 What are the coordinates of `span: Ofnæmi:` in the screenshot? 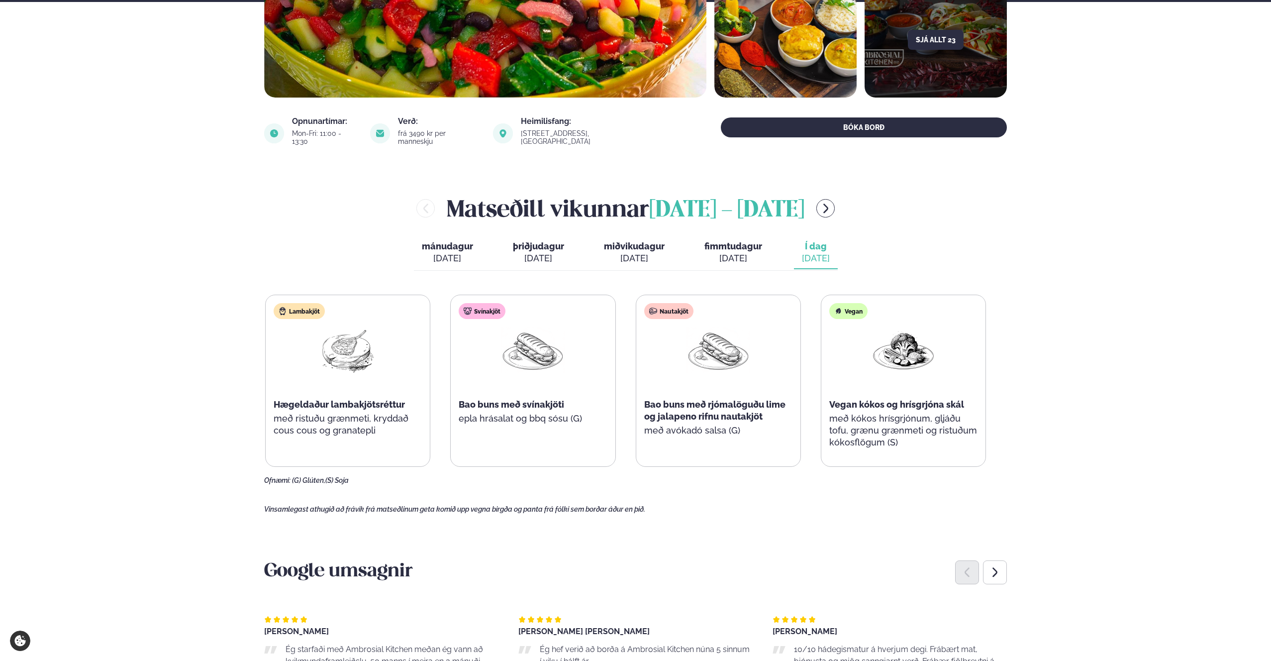 It's located at (277, 480).